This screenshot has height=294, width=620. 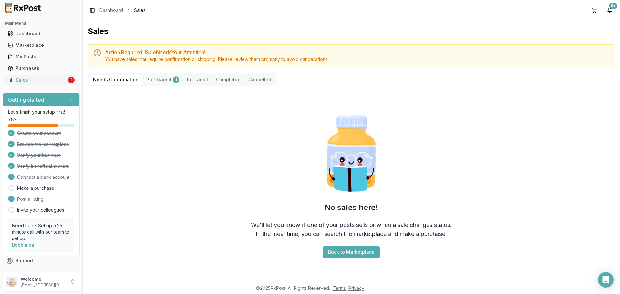 I want to click on img: Smart Pill Bottle, so click(x=351, y=153).